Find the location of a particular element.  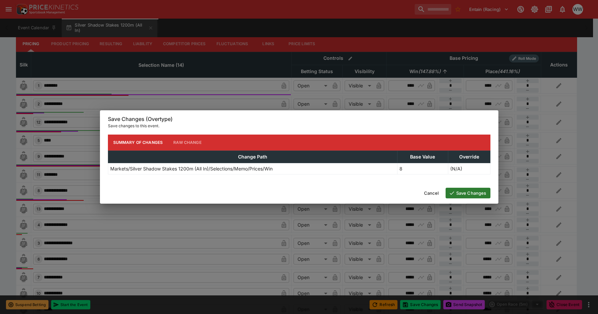

th: Override is located at coordinates (469, 156).